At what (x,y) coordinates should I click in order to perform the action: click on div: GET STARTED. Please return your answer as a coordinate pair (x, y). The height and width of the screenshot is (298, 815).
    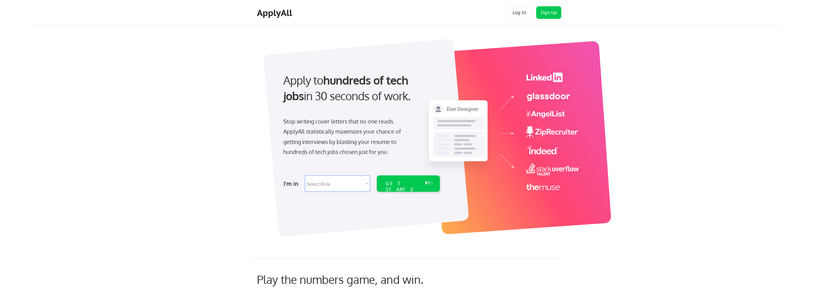
    Looking at the image, I should click on (402, 189).